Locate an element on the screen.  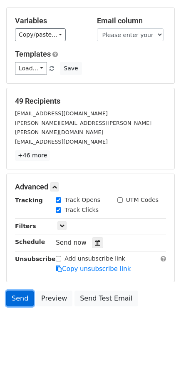
a: +46 more is located at coordinates (32, 155).